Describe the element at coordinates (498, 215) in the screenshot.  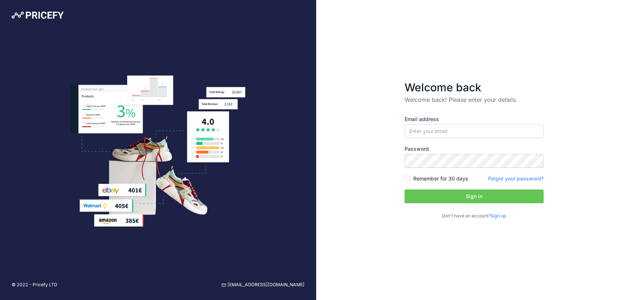
I see `a: Sign up` at that location.